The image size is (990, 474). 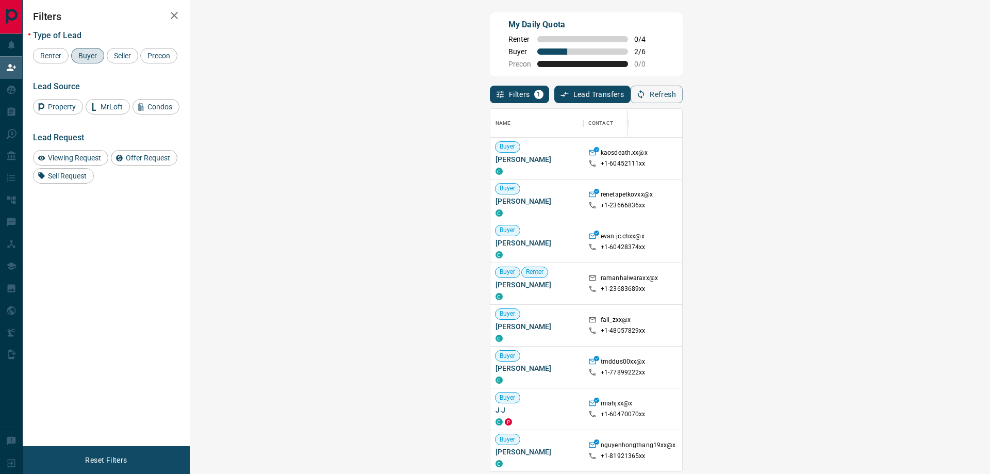 I want to click on span: Offer Request, so click(x=148, y=158).